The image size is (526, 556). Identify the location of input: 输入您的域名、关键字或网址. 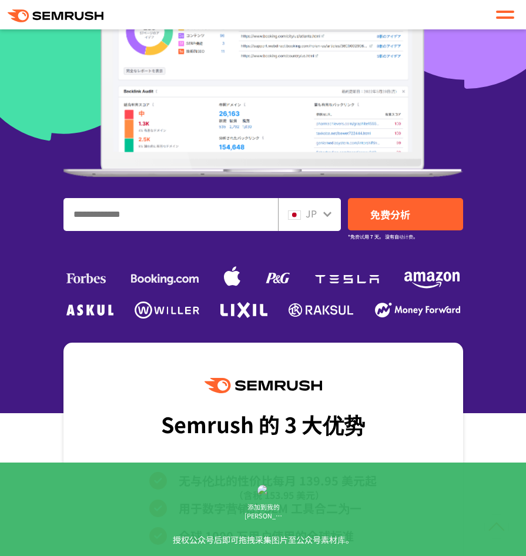
(171, 215).